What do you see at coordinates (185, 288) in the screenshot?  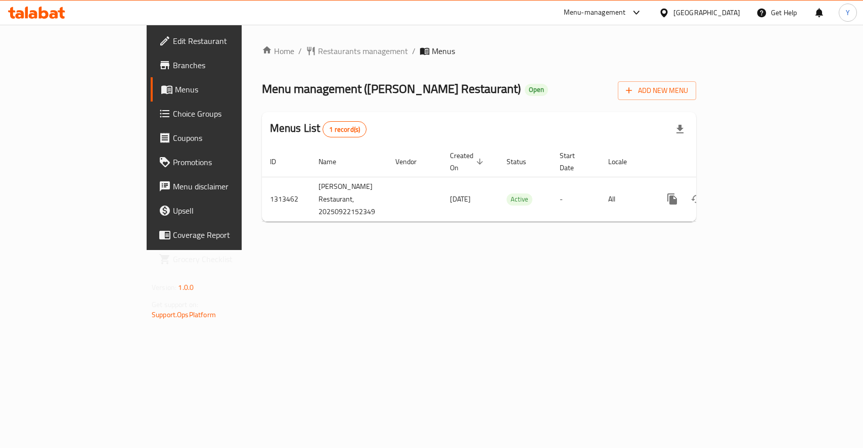 I see `span: 1.0.0` at bounding box center [185, 288].